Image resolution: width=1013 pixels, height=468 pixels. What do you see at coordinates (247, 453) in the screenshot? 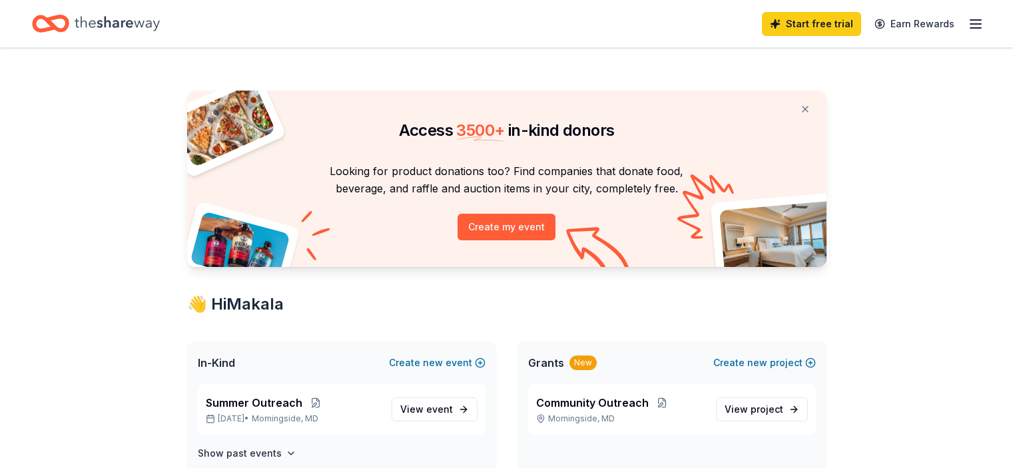
I see `button: Show past events` at bounding box center [247, 453].